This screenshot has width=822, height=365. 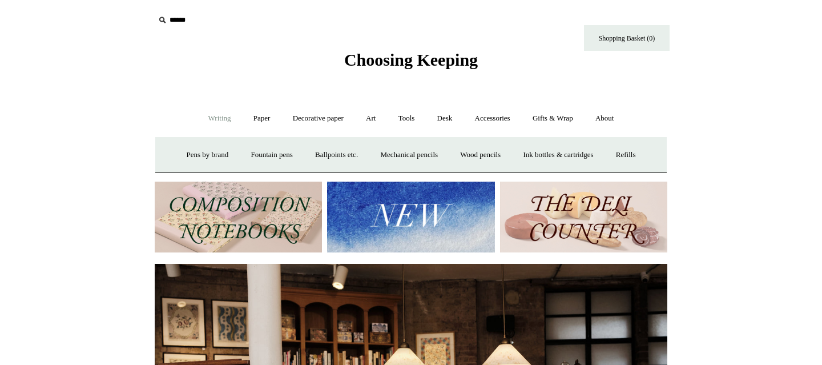 What do you see at coordinates (583, 217) in the screenshot?
I see `img: The Deli Counter` at bounding box center [583, 217].